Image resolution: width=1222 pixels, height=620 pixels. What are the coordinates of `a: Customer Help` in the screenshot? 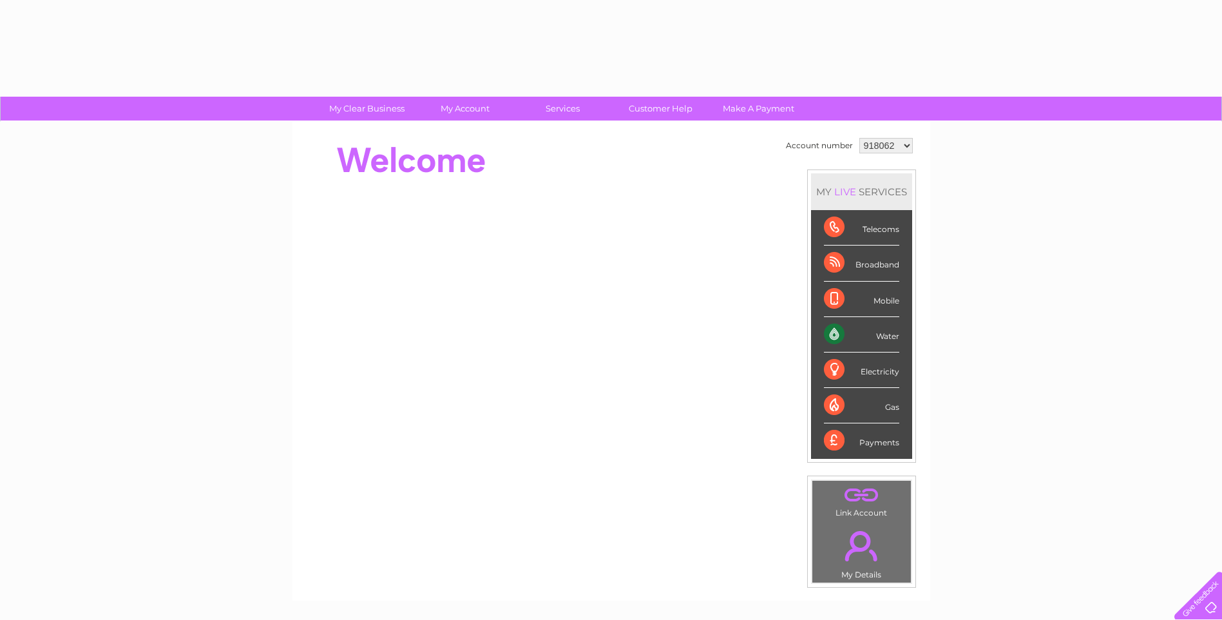 It's located at (660, 108).